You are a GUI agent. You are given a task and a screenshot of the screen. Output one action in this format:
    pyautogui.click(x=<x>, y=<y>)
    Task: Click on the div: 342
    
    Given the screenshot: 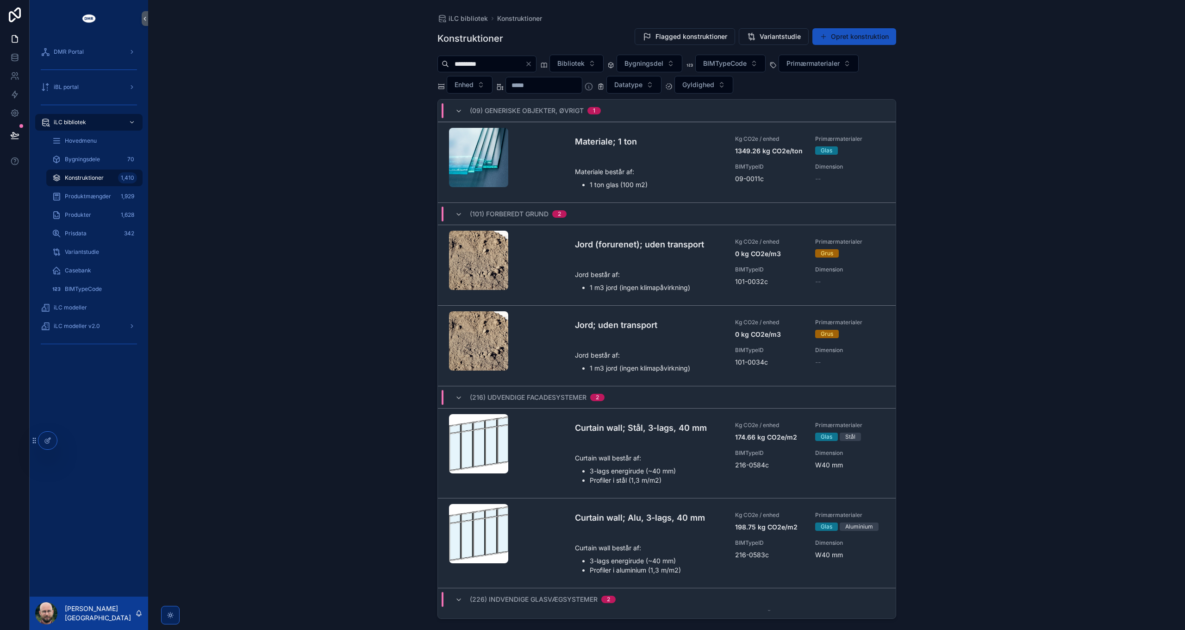 What is the action you would take?
    pyautogui.click(x=129, y=233)
    